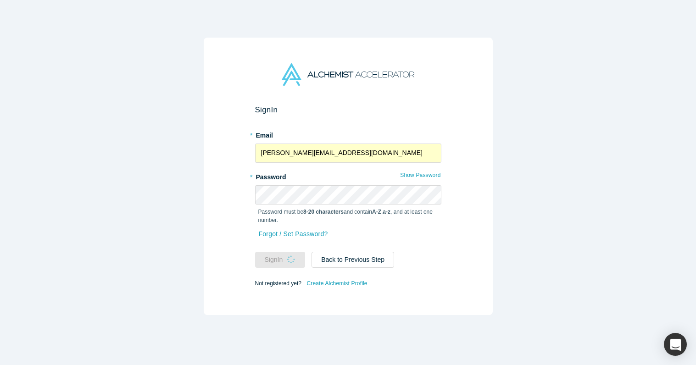  I want to click on strong: A-Z, so click(377, 212).